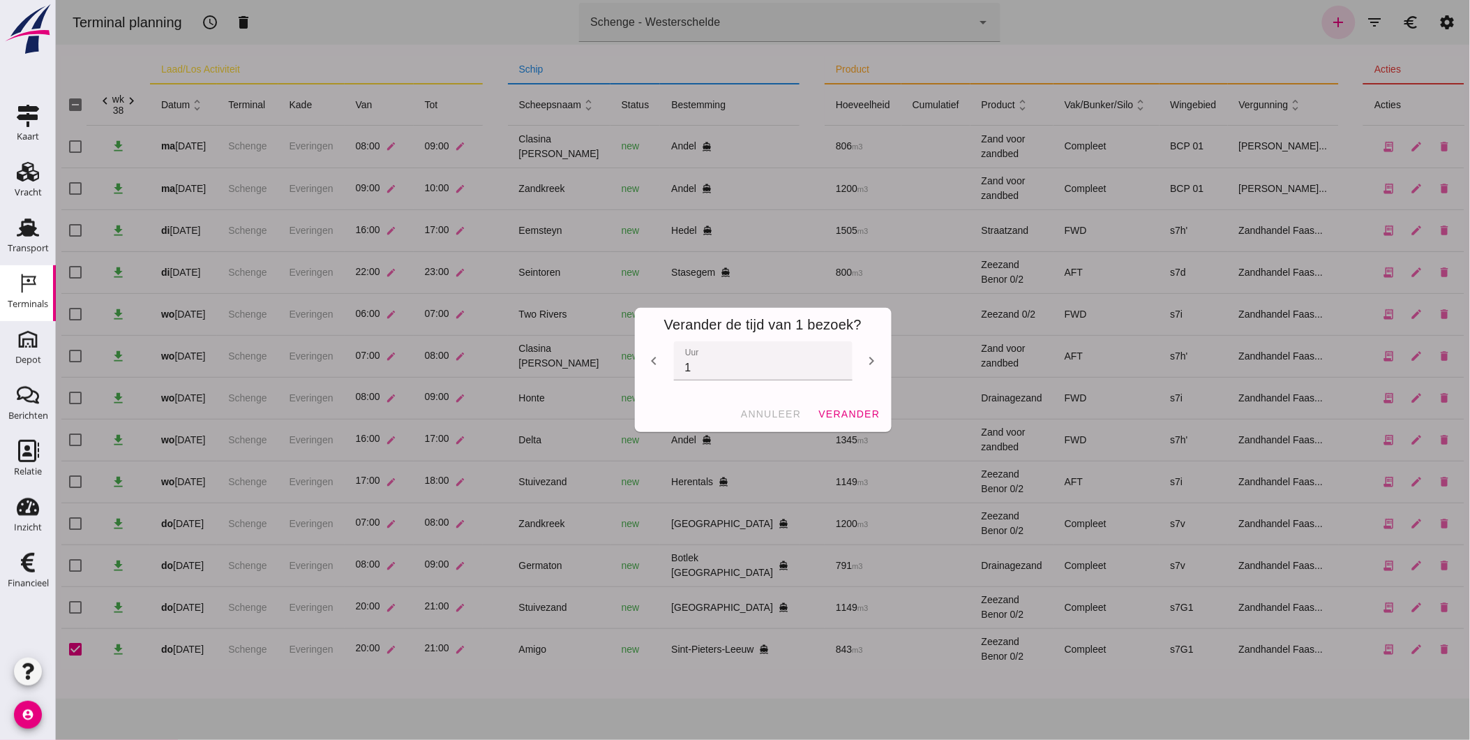 Image resolution: width=1470 pixels, height=740 pixels. What do you see at coordinates (793, 414) in the screenshot?
I see `span: verander` at bounding box center [793, 414].